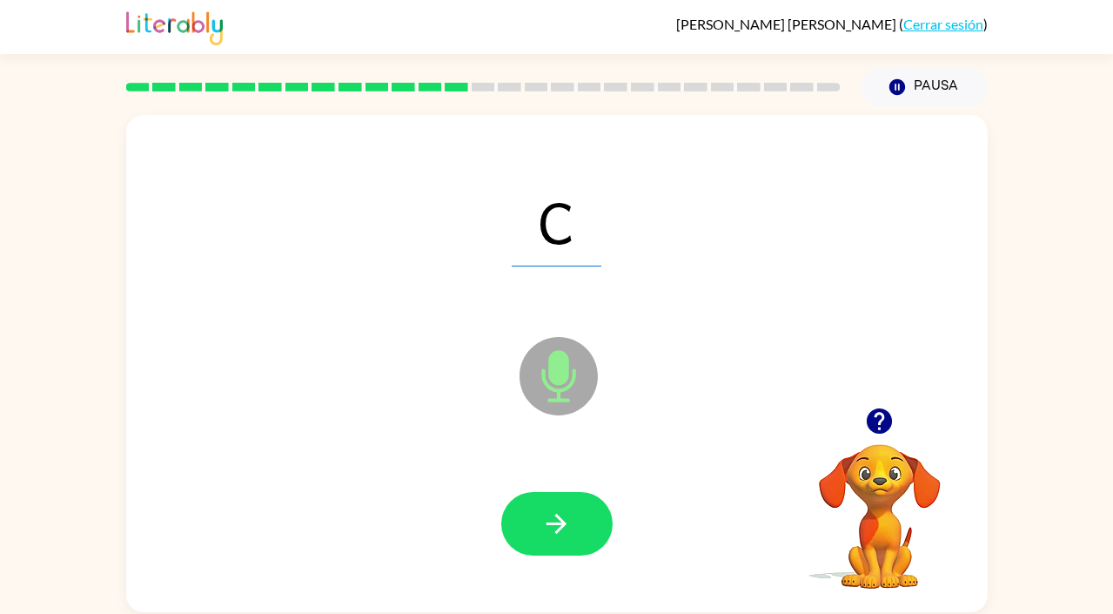  What do you see at coordinates (925, 87) in the screenshot?
I see `button: Pausa` at bounding box center [925, 87].